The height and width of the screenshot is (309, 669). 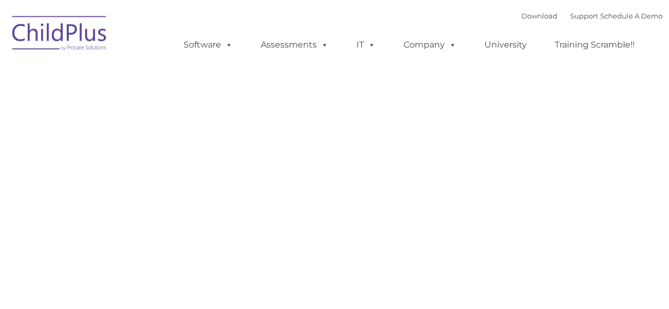 What do you see at coordinates (584, 16) in the screenshot?
I see `a: Support` at bounding box center [584, 16].